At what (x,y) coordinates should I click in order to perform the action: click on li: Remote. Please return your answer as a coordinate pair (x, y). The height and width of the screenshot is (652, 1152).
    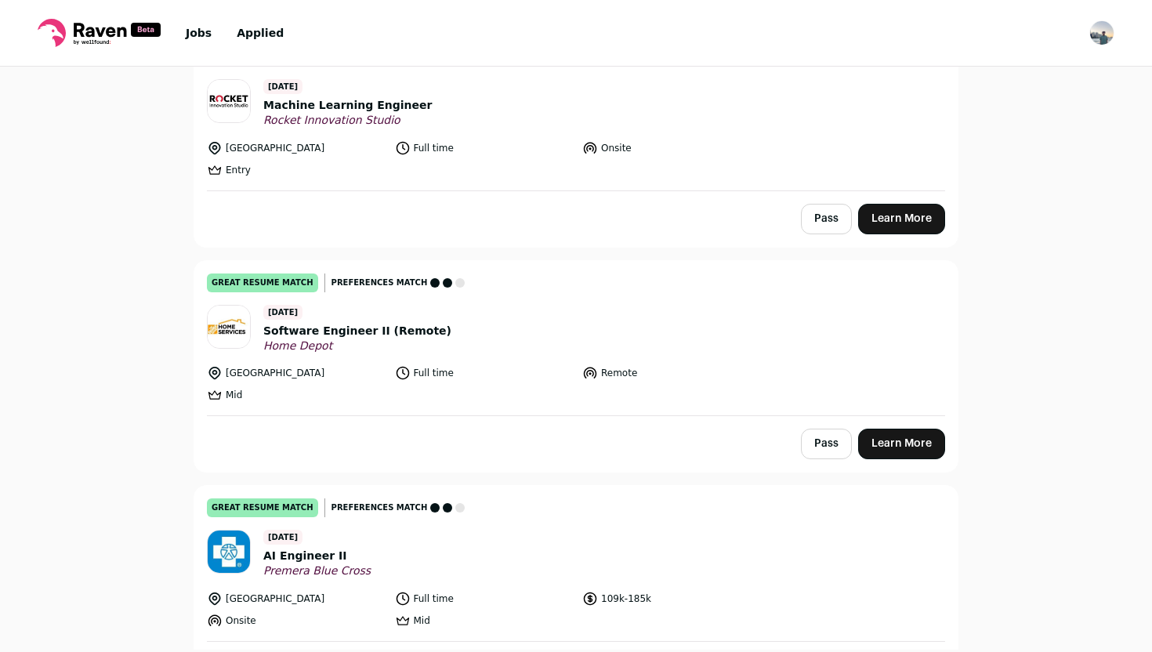
    Looking at the image, I should click on (671, 373).